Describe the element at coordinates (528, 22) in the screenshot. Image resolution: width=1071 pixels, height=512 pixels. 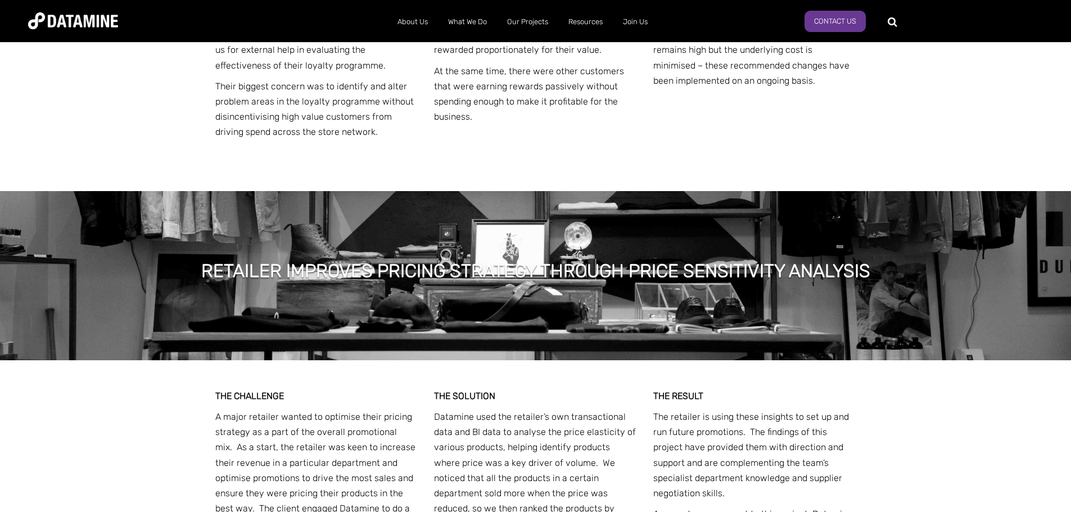
I see `a: Our Projects` at that location.